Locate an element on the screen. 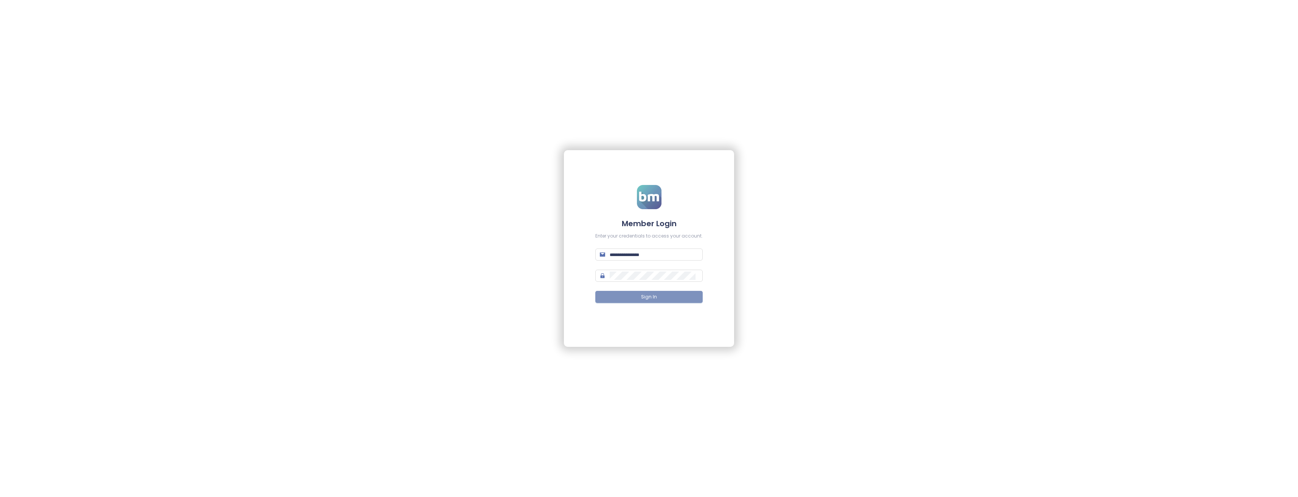 This screenshot has width=1298, height=497. button: Sign In is located at coordinates (649, 297).